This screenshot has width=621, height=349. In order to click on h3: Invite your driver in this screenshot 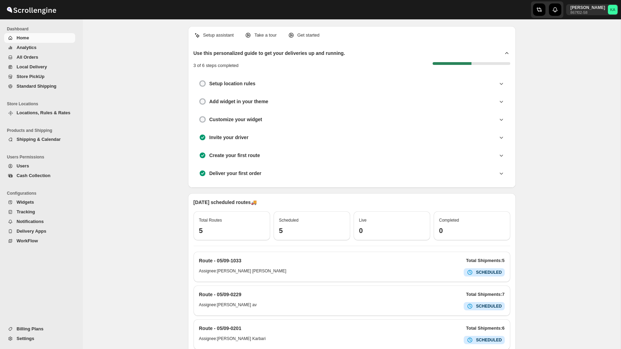, I will do `click(229, 137)`.